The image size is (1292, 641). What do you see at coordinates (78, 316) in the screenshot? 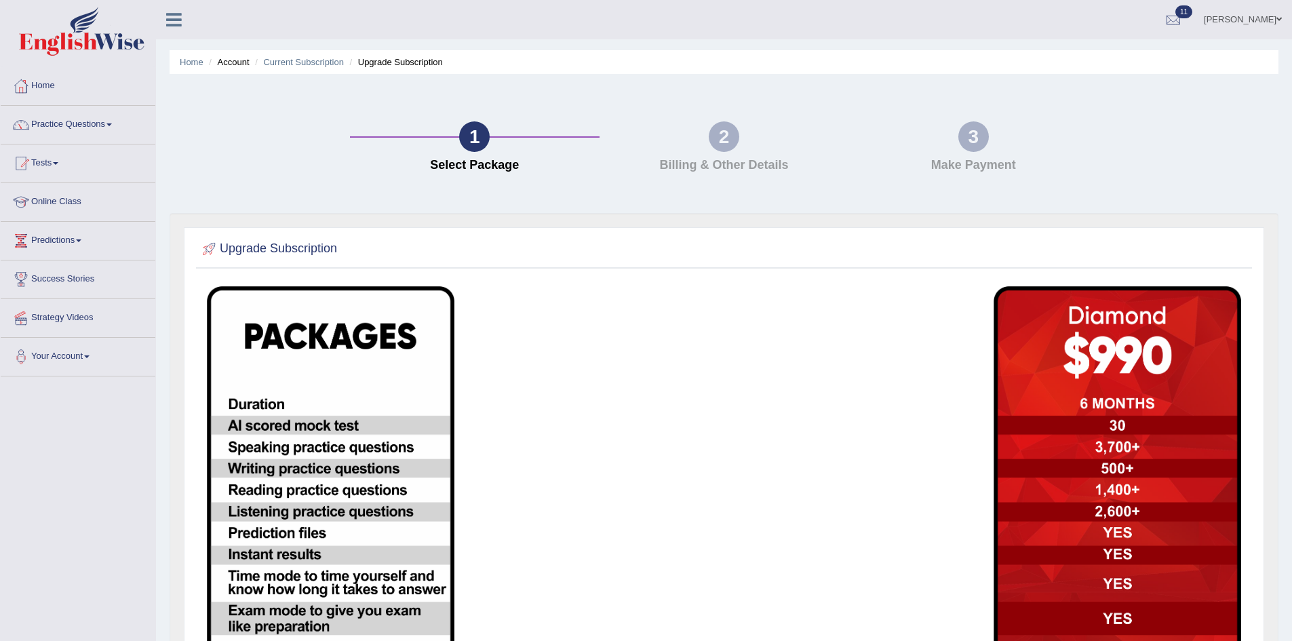
I see `a: Strategy Videos` at bounding box center [78, 316].